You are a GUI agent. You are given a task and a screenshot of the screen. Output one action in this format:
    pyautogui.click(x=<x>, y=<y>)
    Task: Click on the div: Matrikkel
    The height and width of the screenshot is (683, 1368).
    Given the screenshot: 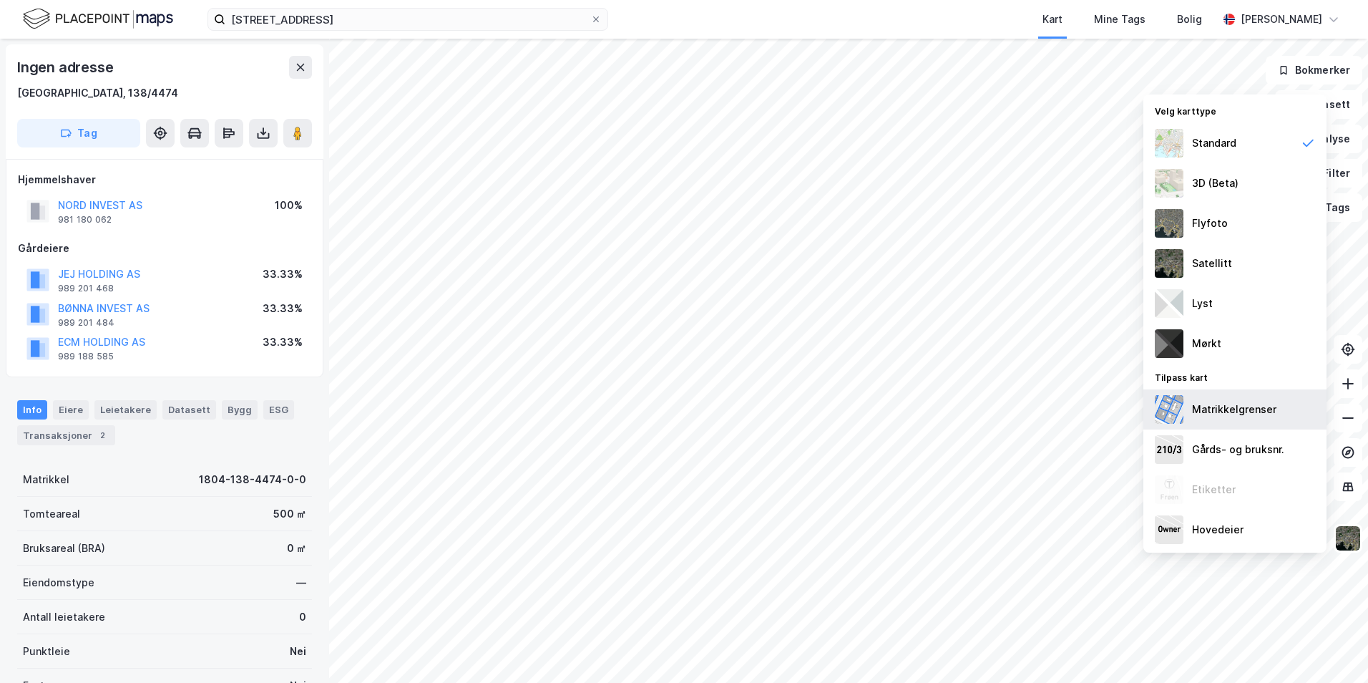 What is the action you would take?
    pyautogui.click(x=46, y=479)
    